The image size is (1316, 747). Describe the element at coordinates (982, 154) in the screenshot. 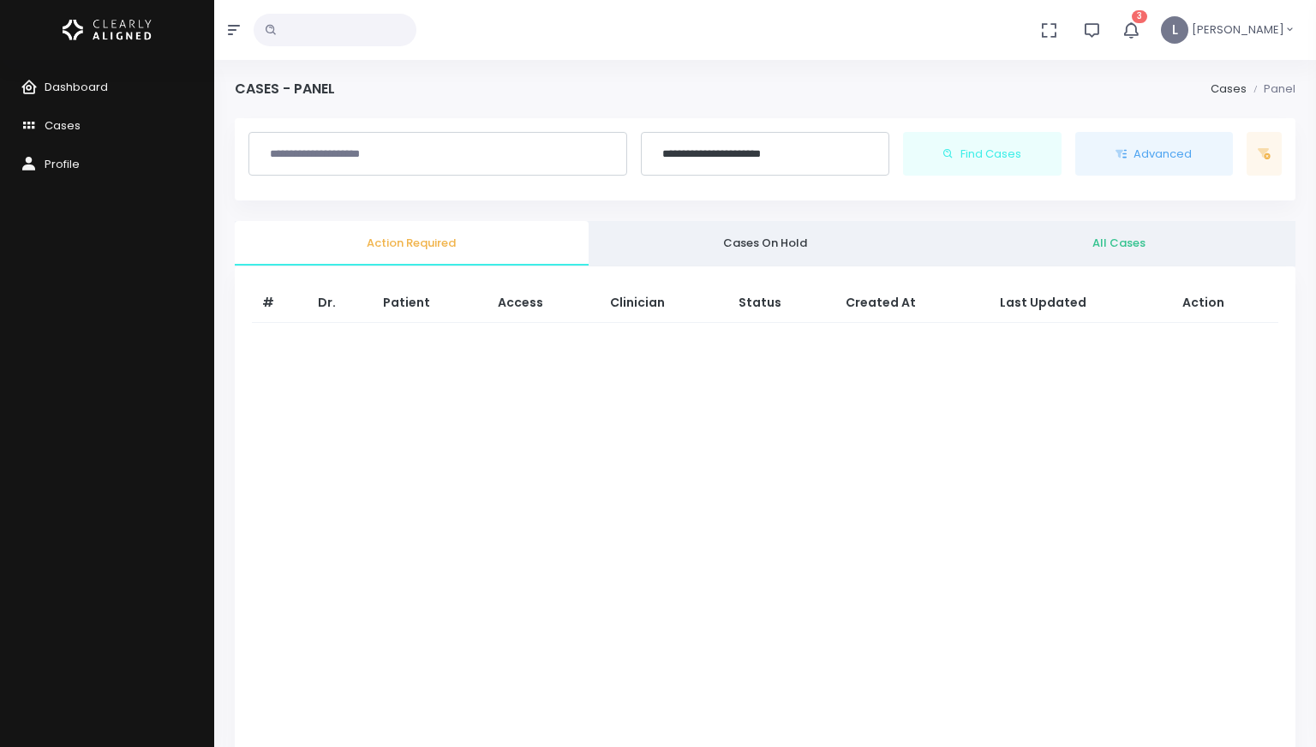

I see `button: Find Cases` at that location.